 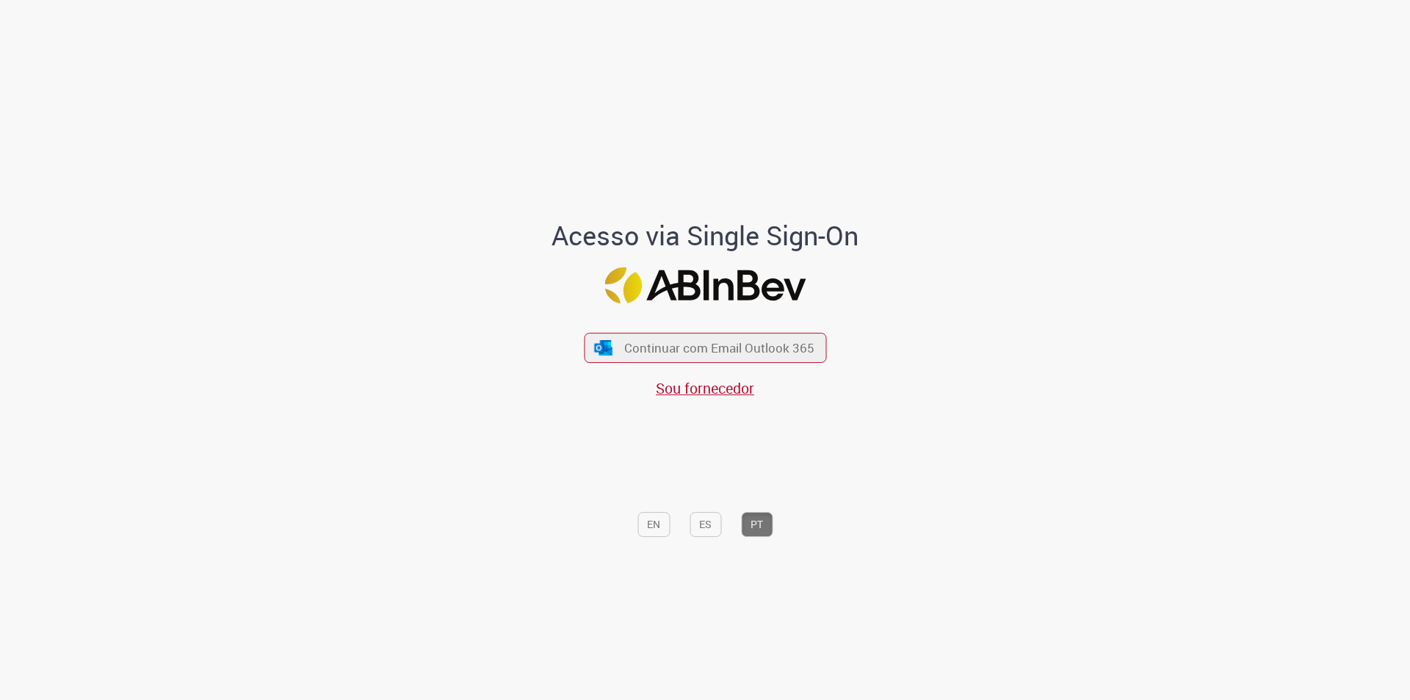 What do you see at coordinates (705, 389) in the screenshot?
I see `span: Sou fornecedor` at bounding box center [705, 389].